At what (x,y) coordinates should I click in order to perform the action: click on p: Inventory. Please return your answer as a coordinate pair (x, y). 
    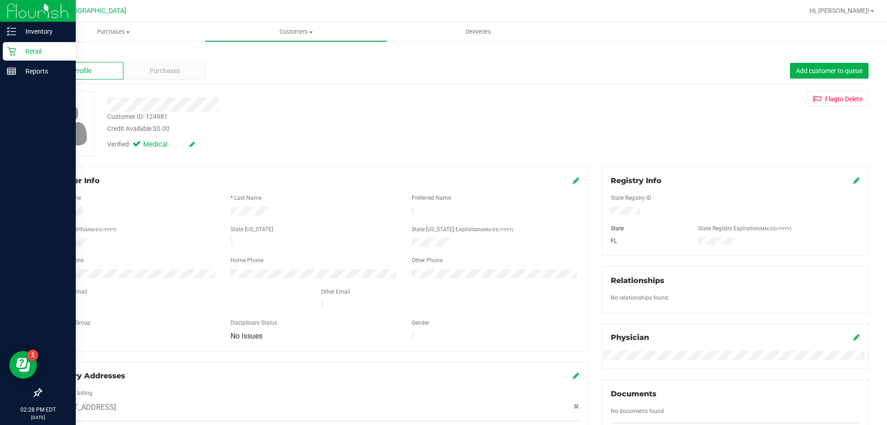
    Looking at the image, I should click on (44, 31).